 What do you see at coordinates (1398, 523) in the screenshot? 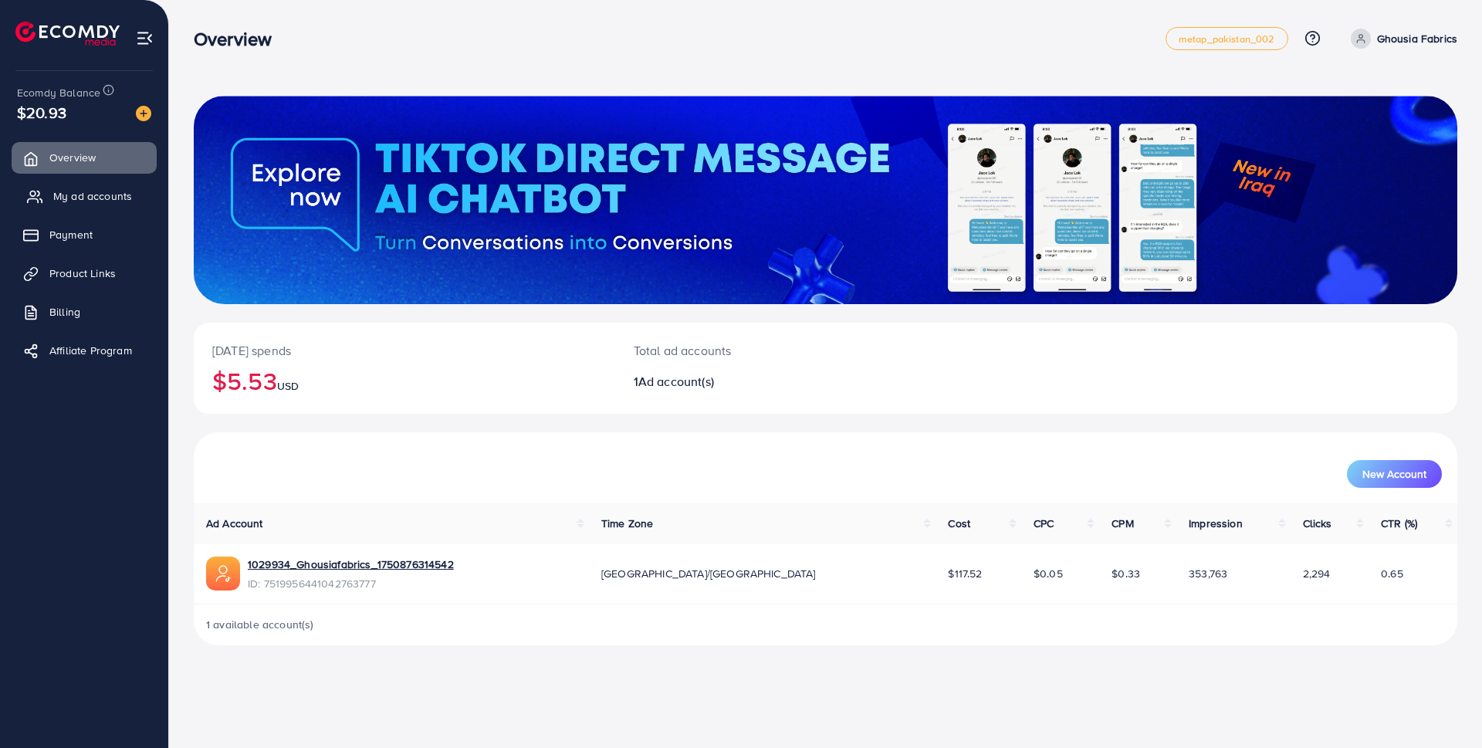
I see `span: CTR (%)` at bounding box center [1398, 523].